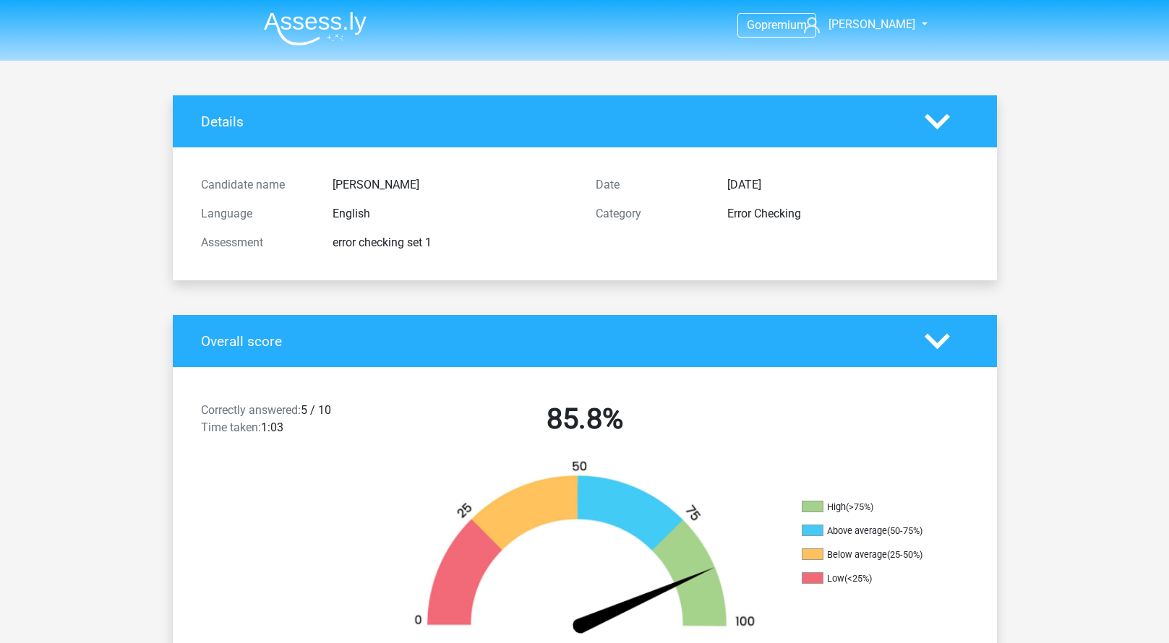 Image resolution: width=1169 pixels, height=643 pixels. I want to click on span: Time taken:, so click(231, 427).